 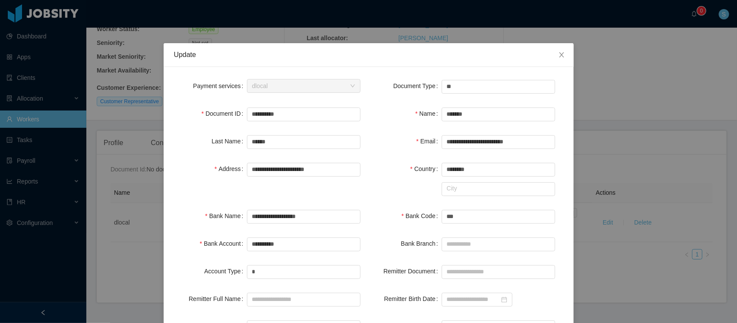 What do you see at coordinates (369, 55) in the screenshot?
I see `div: Update` at bounding box center [369, 55].